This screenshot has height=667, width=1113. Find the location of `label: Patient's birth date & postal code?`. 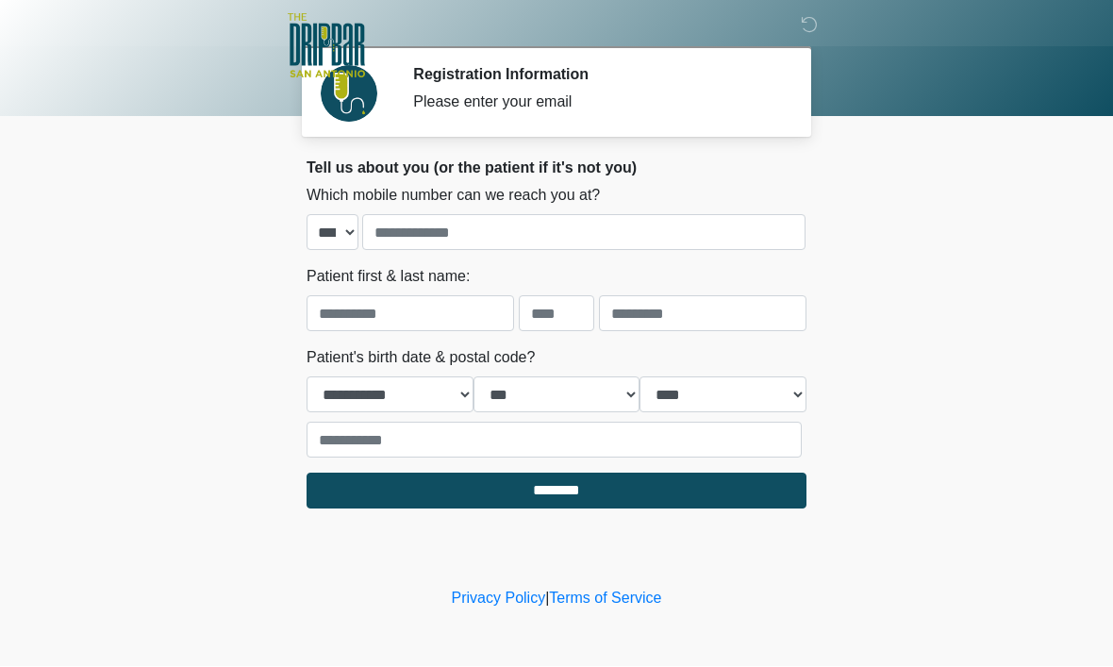

label: Patient's birth date & postal code? is located at coordinates (421, 359).